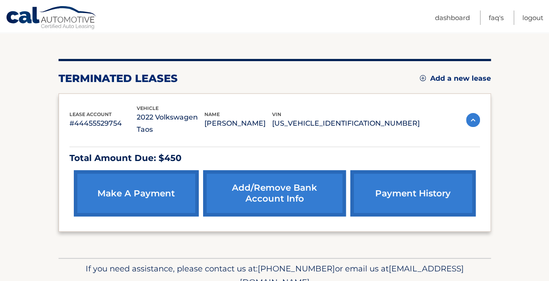 The image size is (549, 281). Describe the element at coordinates (423, 78) in the screenshot. I see `img: add.svg` at that location.